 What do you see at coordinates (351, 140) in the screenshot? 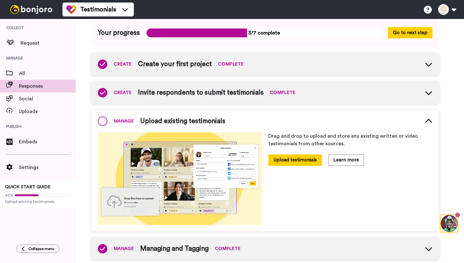
I see `p: Drag and drop to upload and store any existing written or video testimonials from other sources.` at bounding box center [351, 140].